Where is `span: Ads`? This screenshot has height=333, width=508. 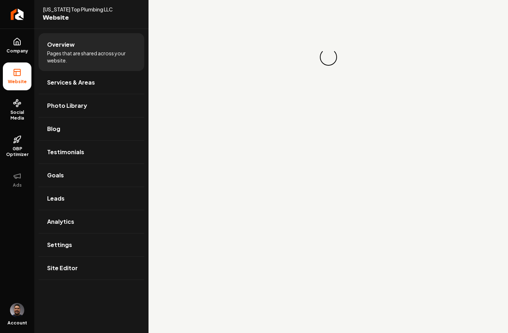 span: Ads is located at coordinates (17, 185).